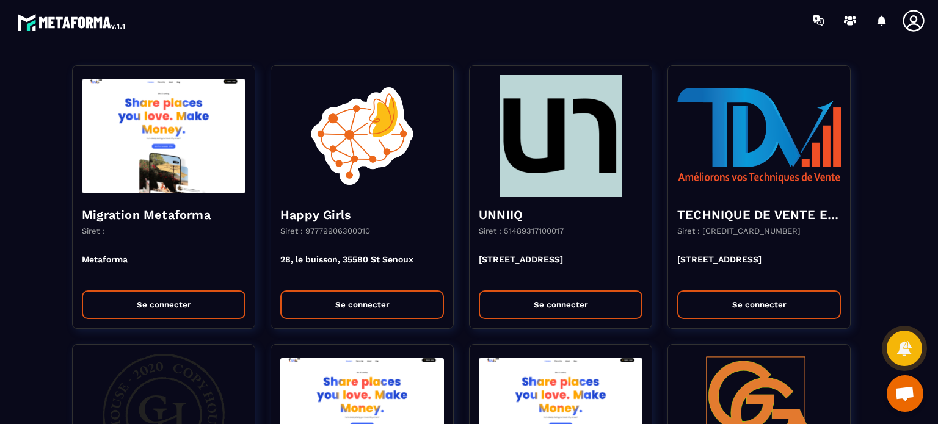 This screenshot has height=424, width=938. Describe the element at coordinates (362, 268) in the screenshot. I see `p: 28, le buisson, 35580 St Senoux` at that location.